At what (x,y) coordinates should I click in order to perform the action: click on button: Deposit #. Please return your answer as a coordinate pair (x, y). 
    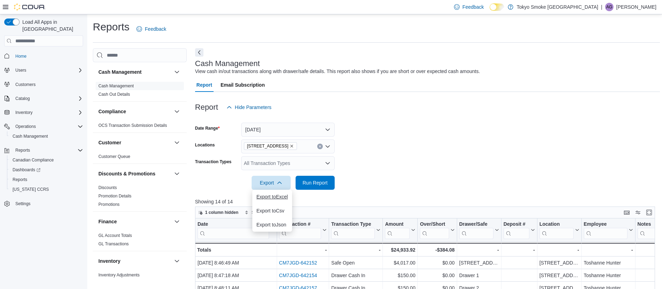
    Looking at the image, I should click on (519, 230).